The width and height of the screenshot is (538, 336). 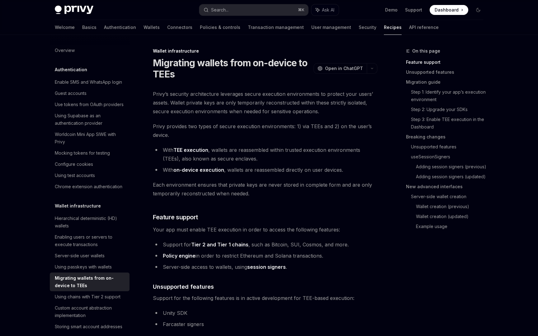 I want to click on div: Overview, so click(x=65, y=50).